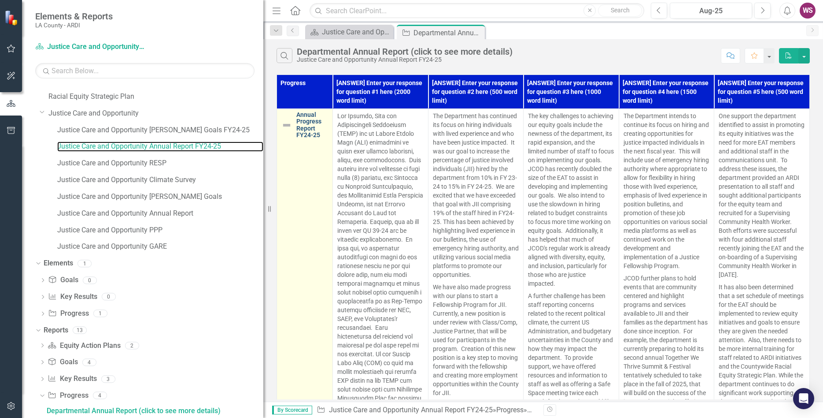 The width and height of the screenshot is (823, 418). I want to click on img: ClearPoint Strategy, so click(12, 17).